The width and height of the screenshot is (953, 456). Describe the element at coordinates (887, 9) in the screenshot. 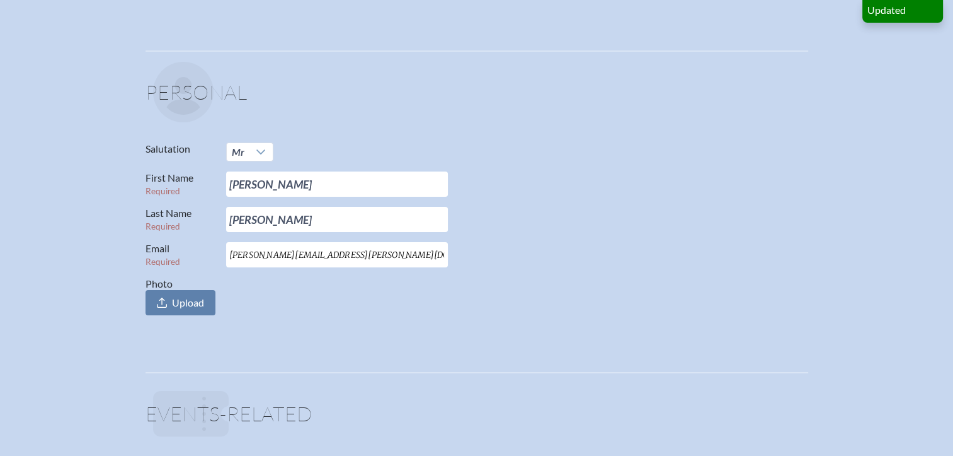

I see `span: Updated` at that location.